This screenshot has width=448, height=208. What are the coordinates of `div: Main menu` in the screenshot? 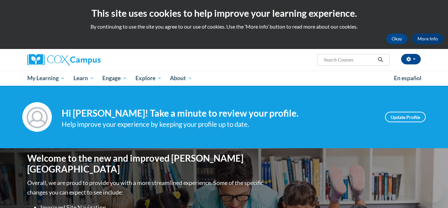 It's located at (224, 78).